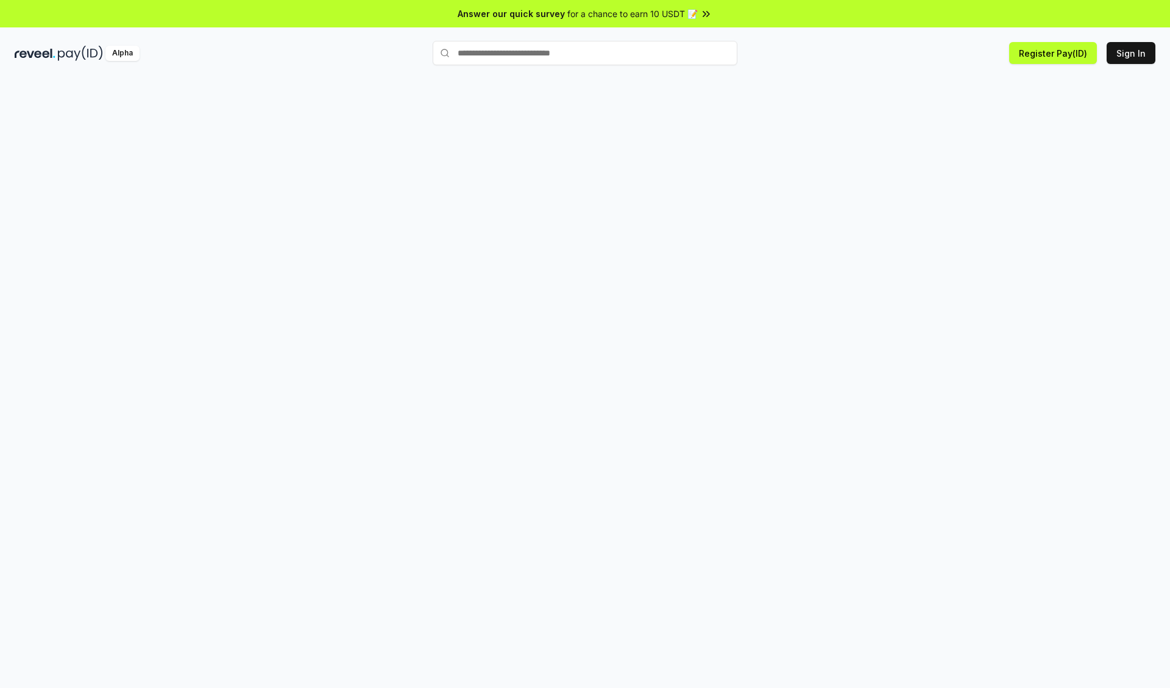 Image resolution: width=1170 pixels, height=688 pixels. I want to click on button: Sign In, so click(1131, 53).